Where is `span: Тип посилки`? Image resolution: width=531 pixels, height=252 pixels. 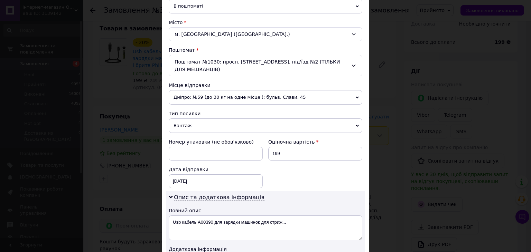 span: Тип посилки is located at coordinates (185, 114).